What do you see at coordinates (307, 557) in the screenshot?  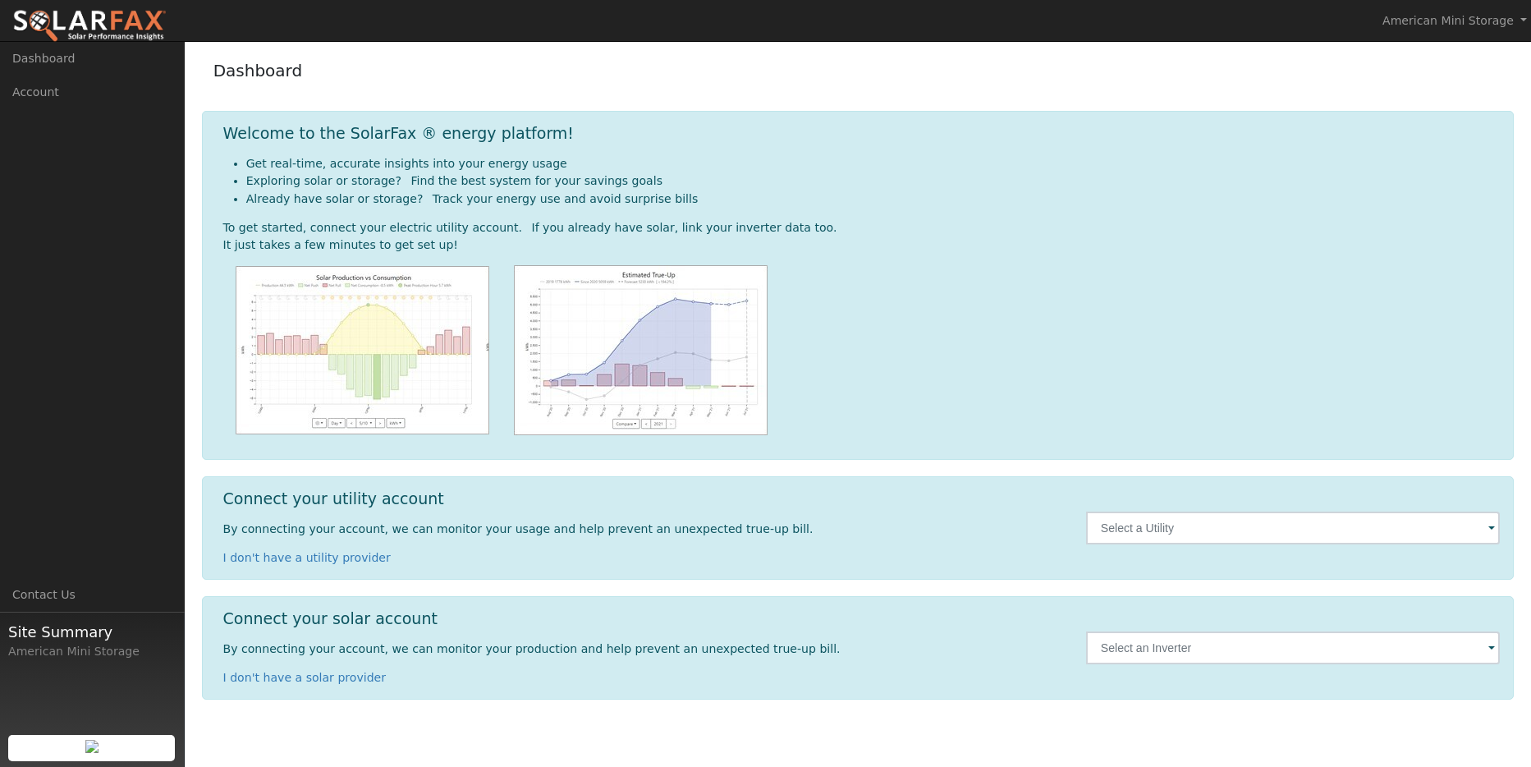 I see `a: I don't have a utility provider` at bounding box center [307, 557].